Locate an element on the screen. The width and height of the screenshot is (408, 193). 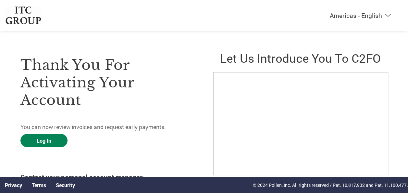
a: Log In is located at coordinates (44, 140).